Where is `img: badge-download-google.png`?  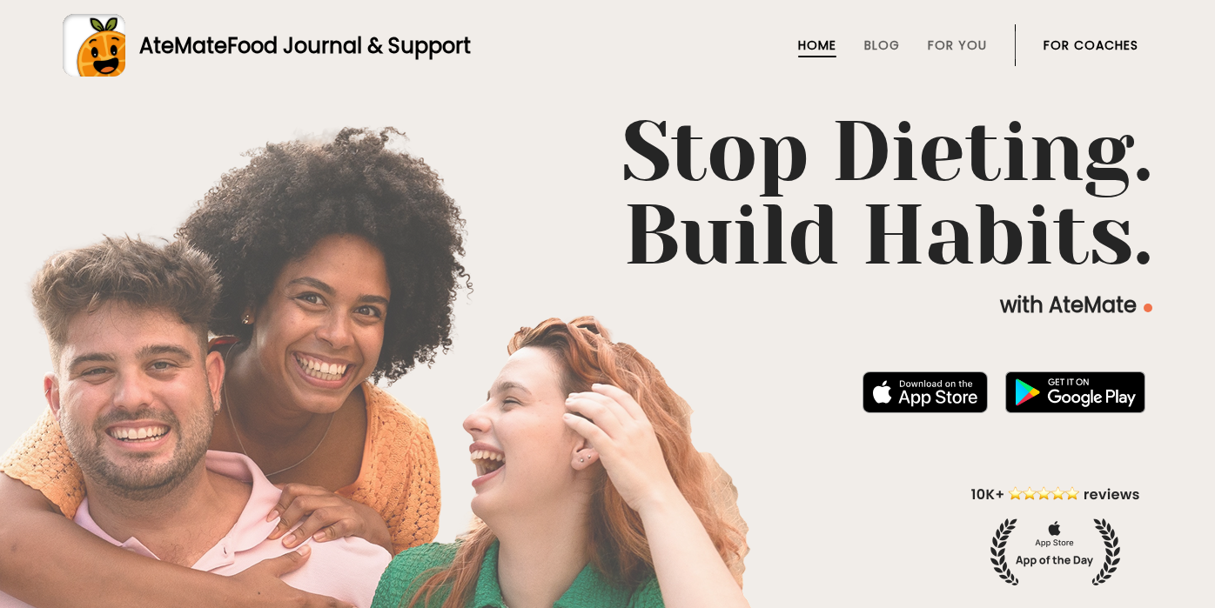 img: badge-download-google.png is located at coordinates (1075, 392).